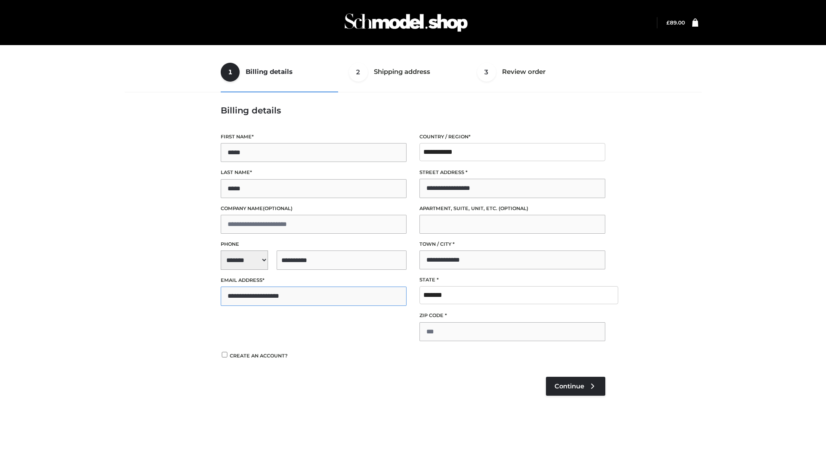 The height and width of the screenshot is (464, 826). What do you see at coordinates (512, 316) in the screenshot?
I see `label: ZIP Code` at bounding box center [512, 316].